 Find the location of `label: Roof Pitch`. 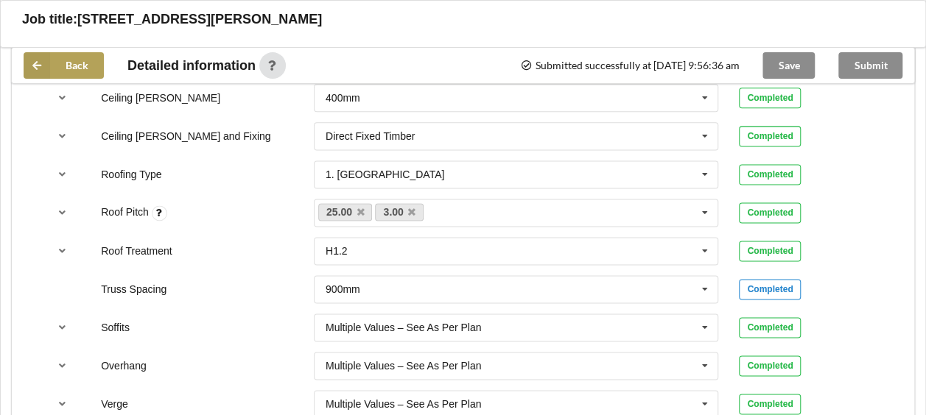

label: Roof Pitch is located at coordinates (126, 212).